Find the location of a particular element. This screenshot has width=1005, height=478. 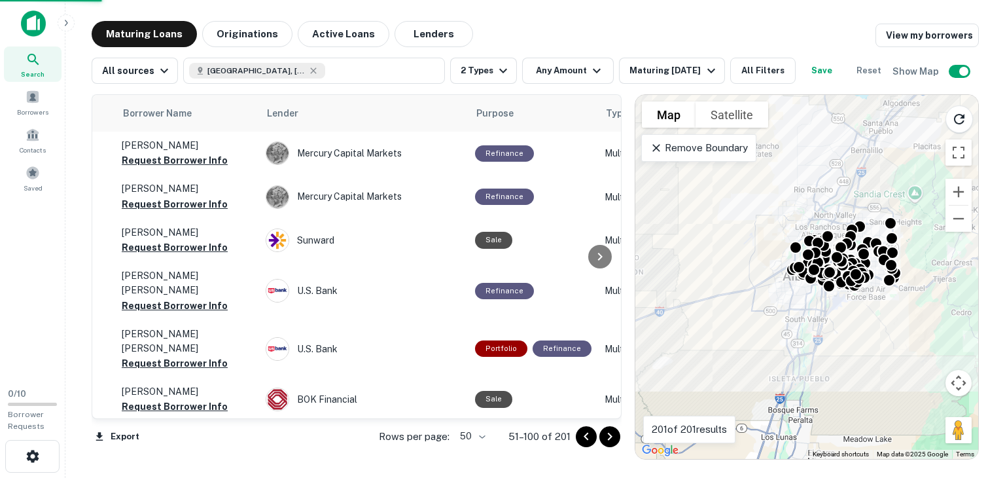

span: Contacts is located at coordinates (33, 150).